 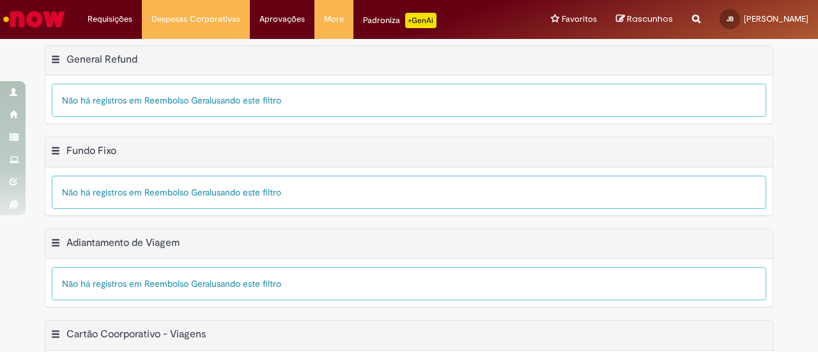 I want to click on span: More, so click(x=334, y=19).